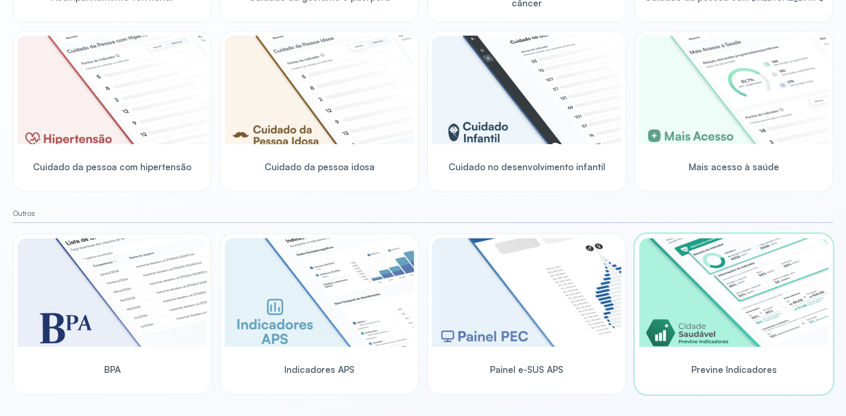 The width and height of the screenshot is (846, 416). Describe the element at coordinates (112, 166) in the screenshot. I see `span: Cuidado da pessoa com hipertensão` at that location.